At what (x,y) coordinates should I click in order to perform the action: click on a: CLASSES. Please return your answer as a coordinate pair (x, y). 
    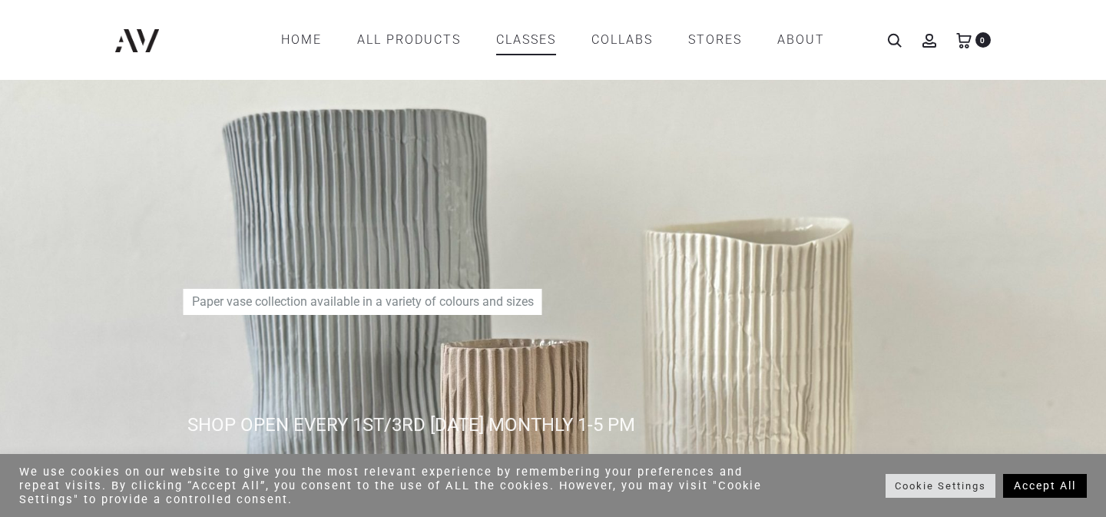
    Looking at the image, I should click on (526, 40).